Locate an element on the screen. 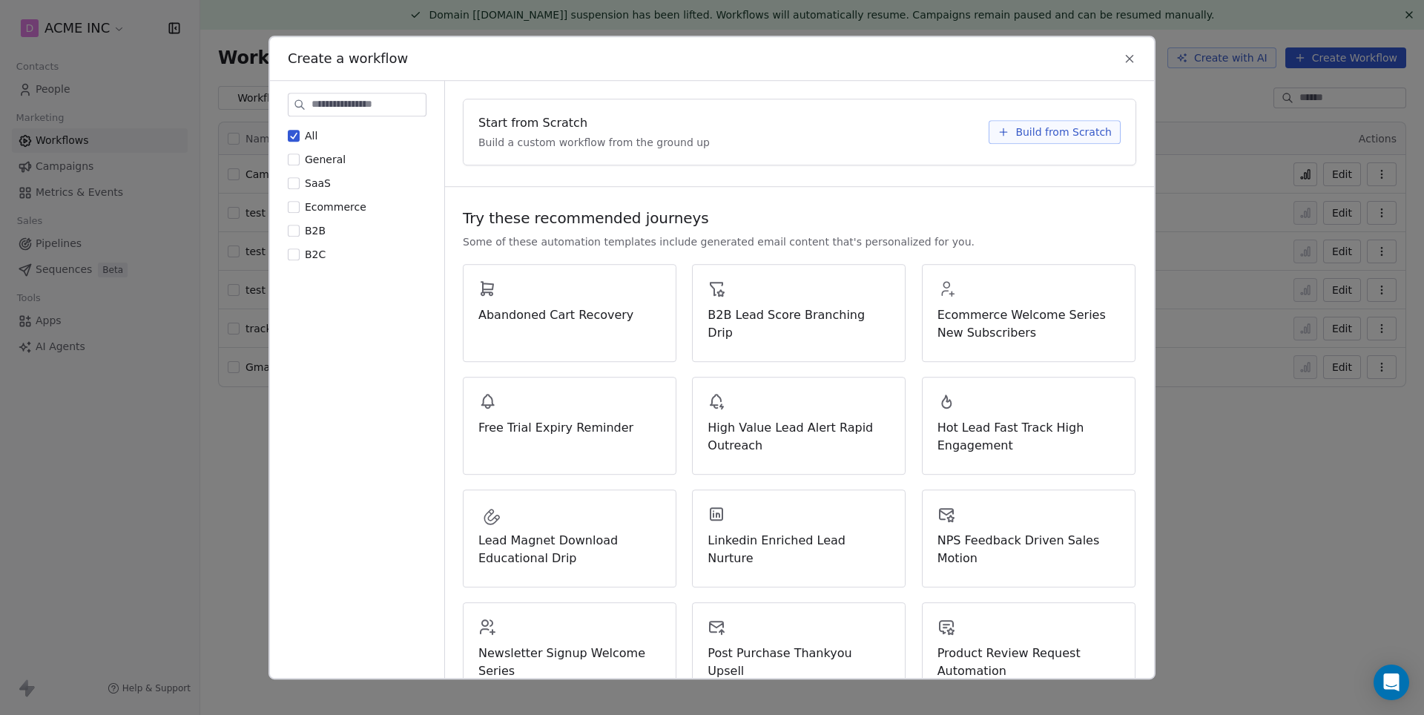  button: SaaS is located at coordinates (294, 183).